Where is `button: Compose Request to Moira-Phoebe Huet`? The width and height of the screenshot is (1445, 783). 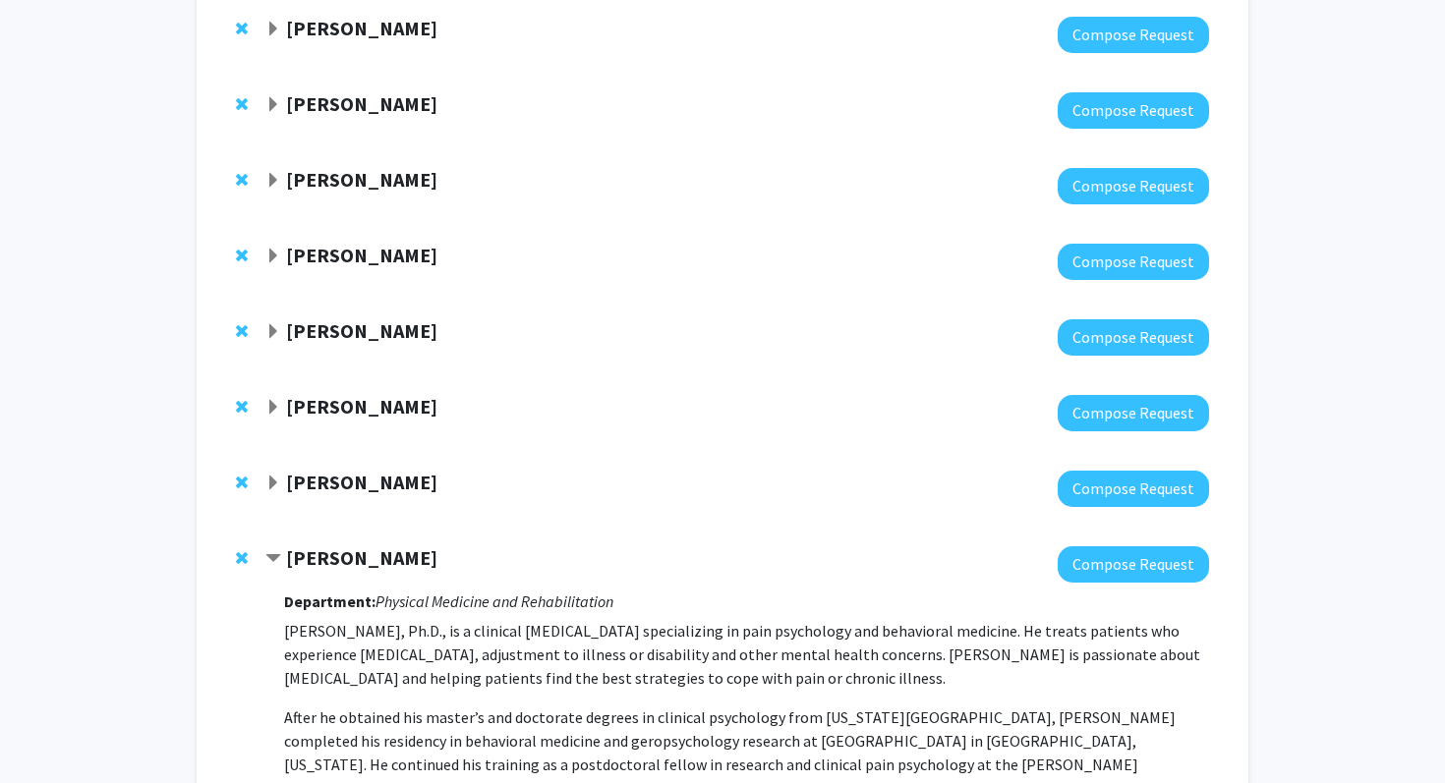
button: Compose Request to Moira-Phoebe Huet is located at coordinates (1133, 110).